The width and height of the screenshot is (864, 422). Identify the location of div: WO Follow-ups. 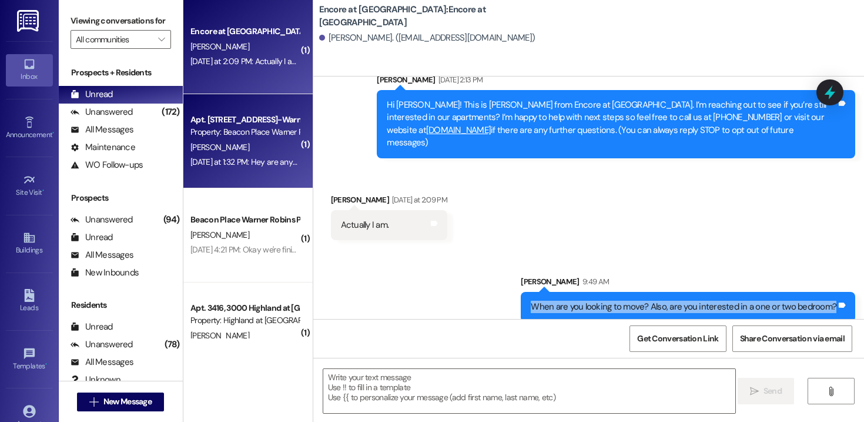
(106, 165).